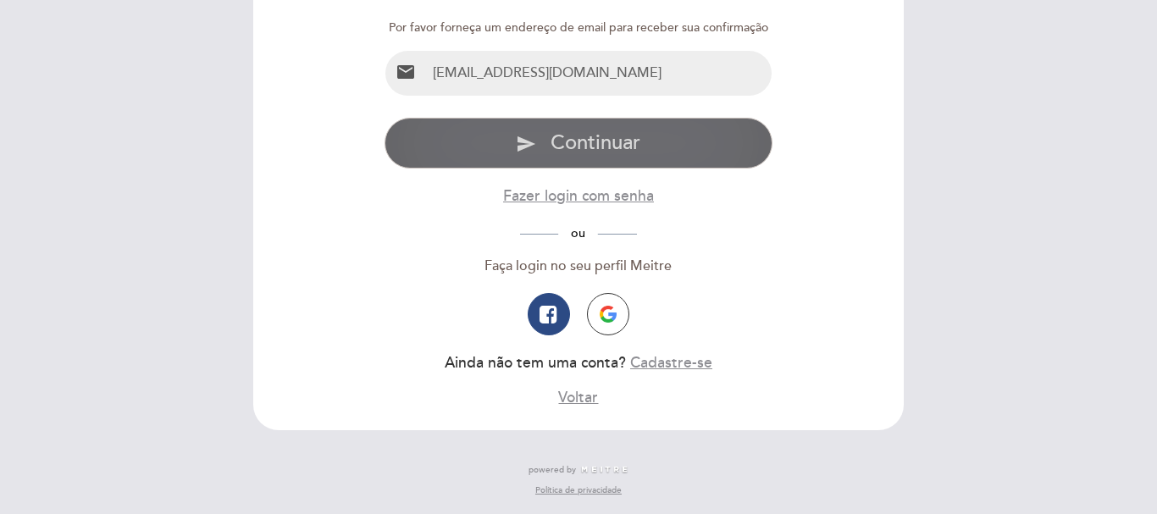 The image size is (1157, 514). I want to click on img: MEITRE, so click(604, 470).